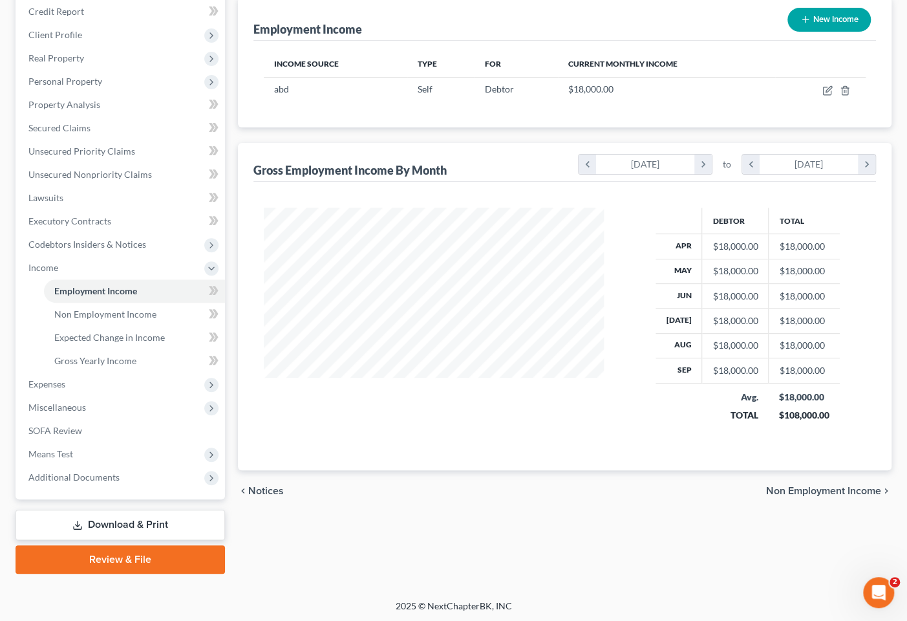  I want to click on span: Current Monthly Income, so click(623, 63).